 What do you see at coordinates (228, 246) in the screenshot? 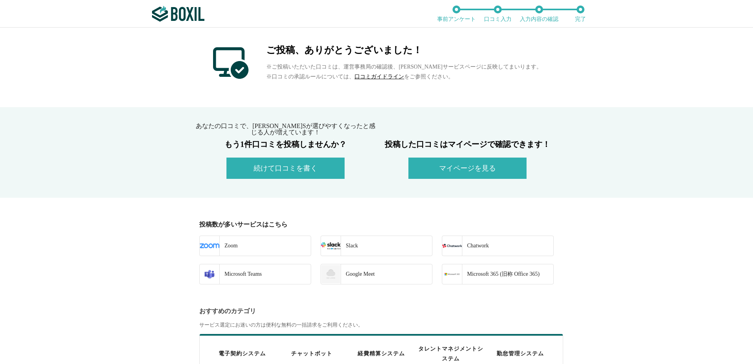
I see `div: Zoom` at bounding box center [228, 246].